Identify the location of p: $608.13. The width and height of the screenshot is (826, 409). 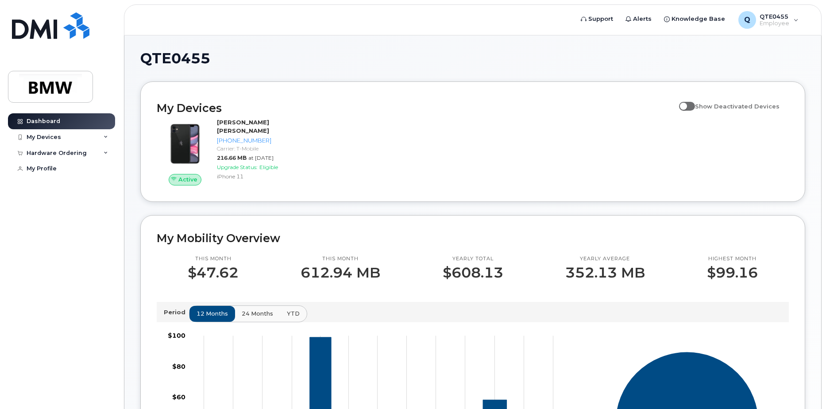
(473, 273).